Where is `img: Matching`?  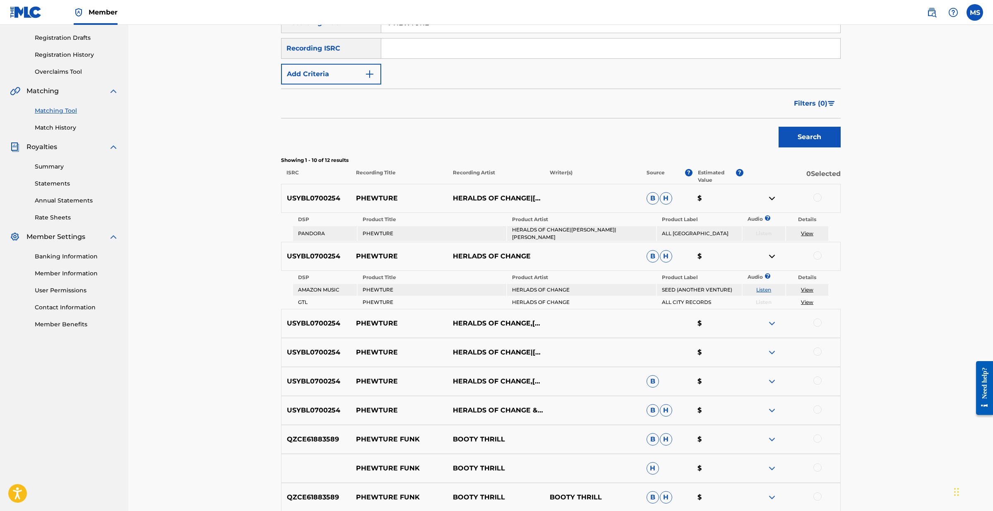
img: Matching is located at coordinates (15, 91).